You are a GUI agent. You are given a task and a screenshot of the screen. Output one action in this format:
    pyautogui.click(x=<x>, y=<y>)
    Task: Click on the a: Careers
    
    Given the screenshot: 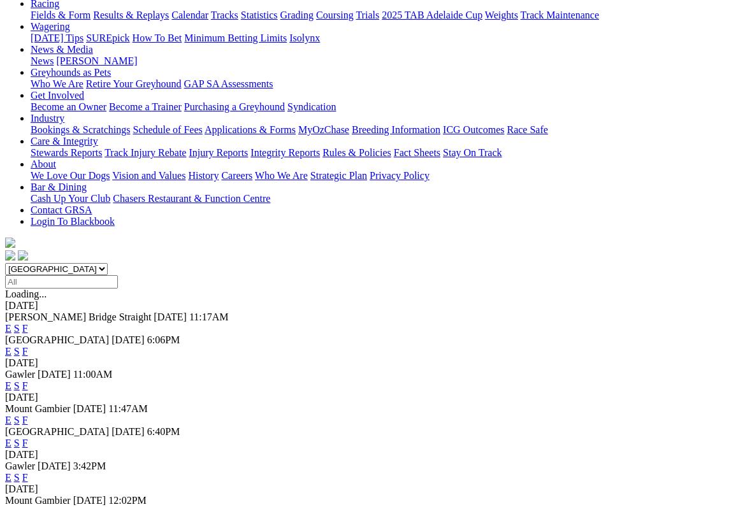 What is the action you would take?
    pyautogui.click(x=237, y=175)
    